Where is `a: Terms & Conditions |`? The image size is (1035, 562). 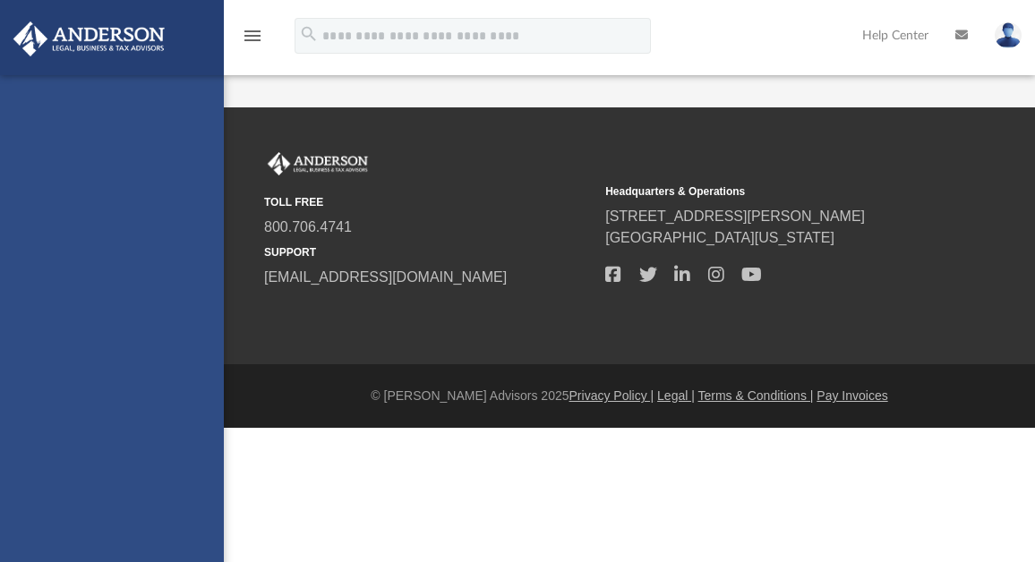
a: Terms & Conditions | is located at coordinates (756, 396).